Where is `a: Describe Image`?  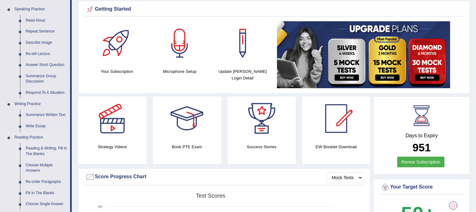
a: Describe Image is located at coordinates (46, 43).